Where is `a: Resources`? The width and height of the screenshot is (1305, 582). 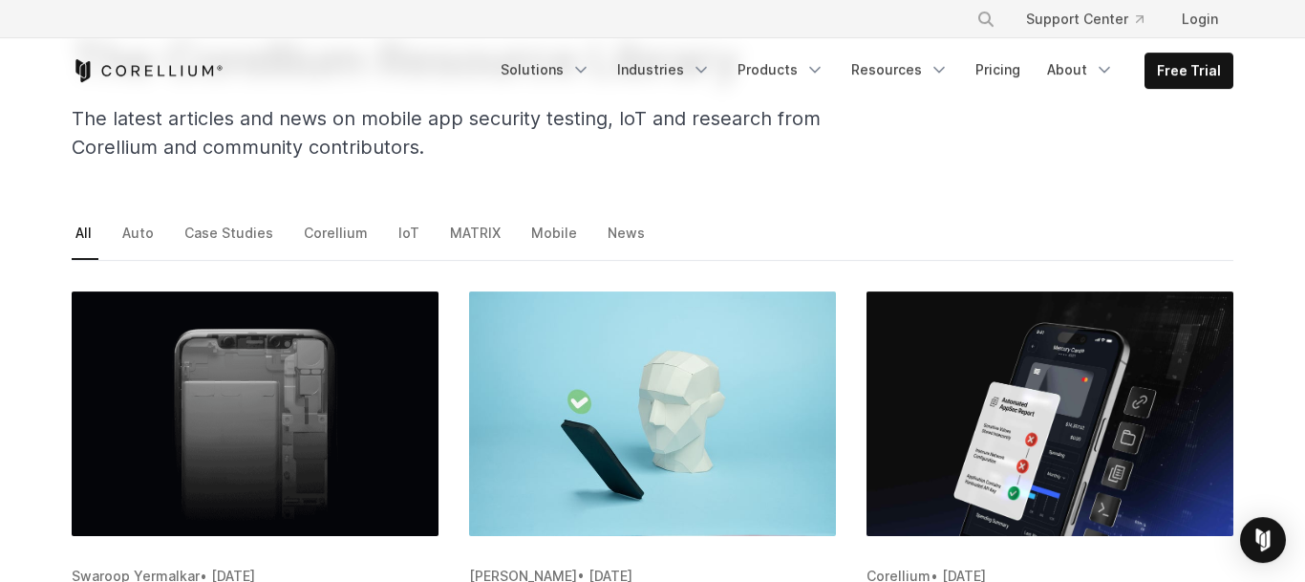
a: Resources is located at coordinates (900, 70).